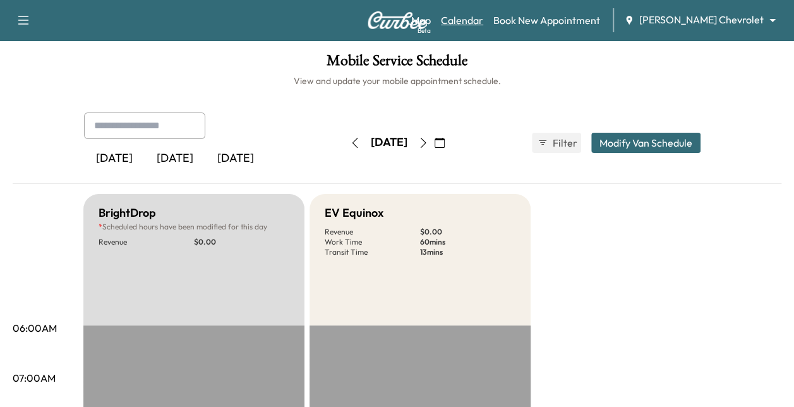  I want to click on h5: EV Equinox, so click(354, 213).